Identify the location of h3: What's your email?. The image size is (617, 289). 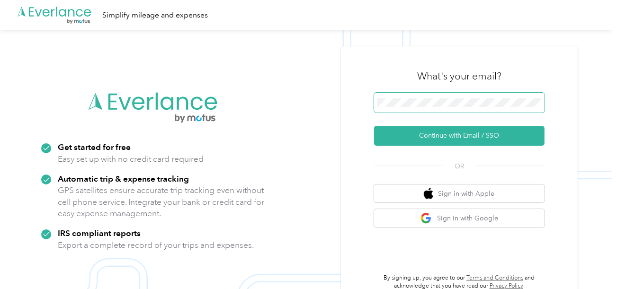
(459, 76).